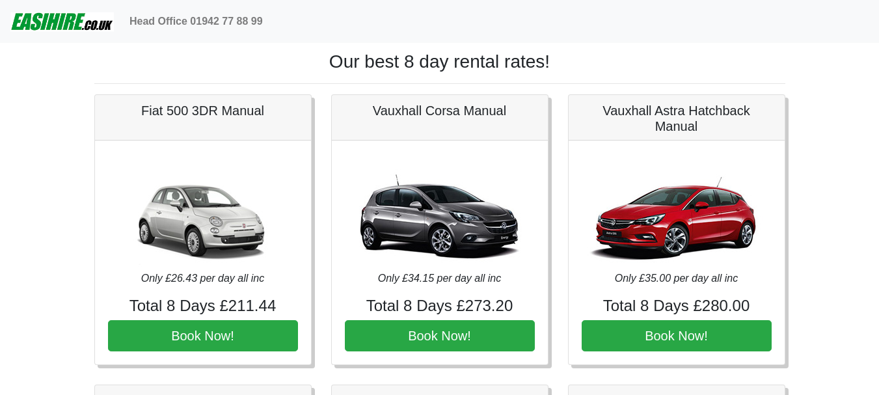 The height and width of the screenshot is (395, 879). I want to click on img: easihire_logo_small.png, so click(62, 21).